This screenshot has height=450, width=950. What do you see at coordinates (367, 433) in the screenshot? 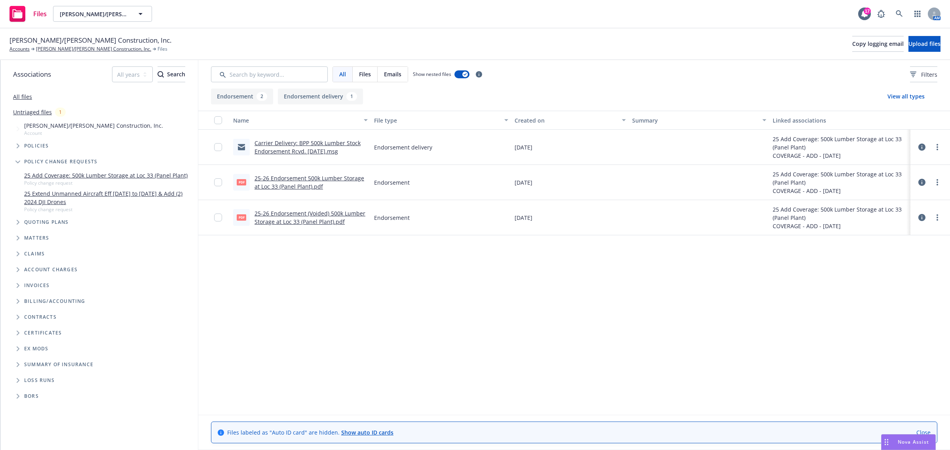
I see `a: Show auto ID cards` at bounding box center [367, 433].